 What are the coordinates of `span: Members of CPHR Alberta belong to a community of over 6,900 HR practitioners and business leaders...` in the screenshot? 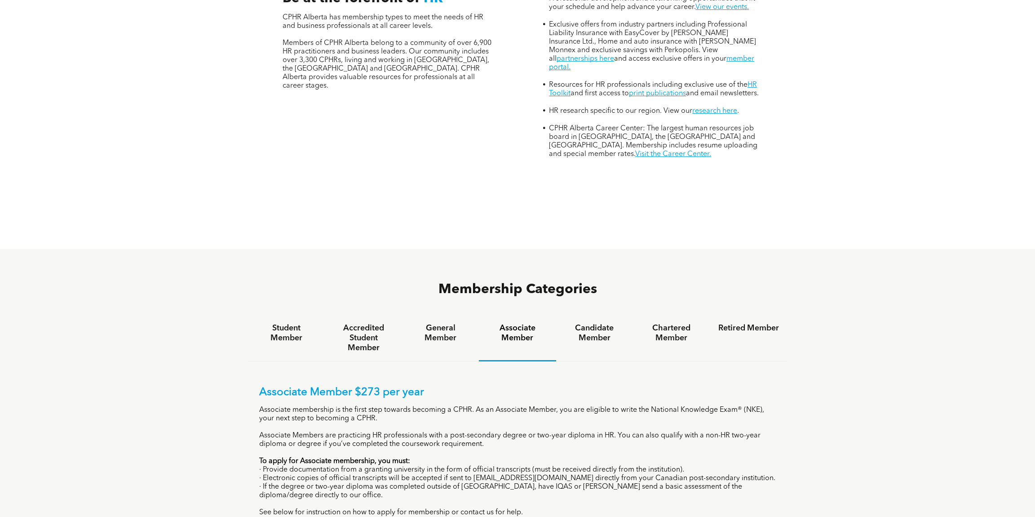 It's located at (387, 64).